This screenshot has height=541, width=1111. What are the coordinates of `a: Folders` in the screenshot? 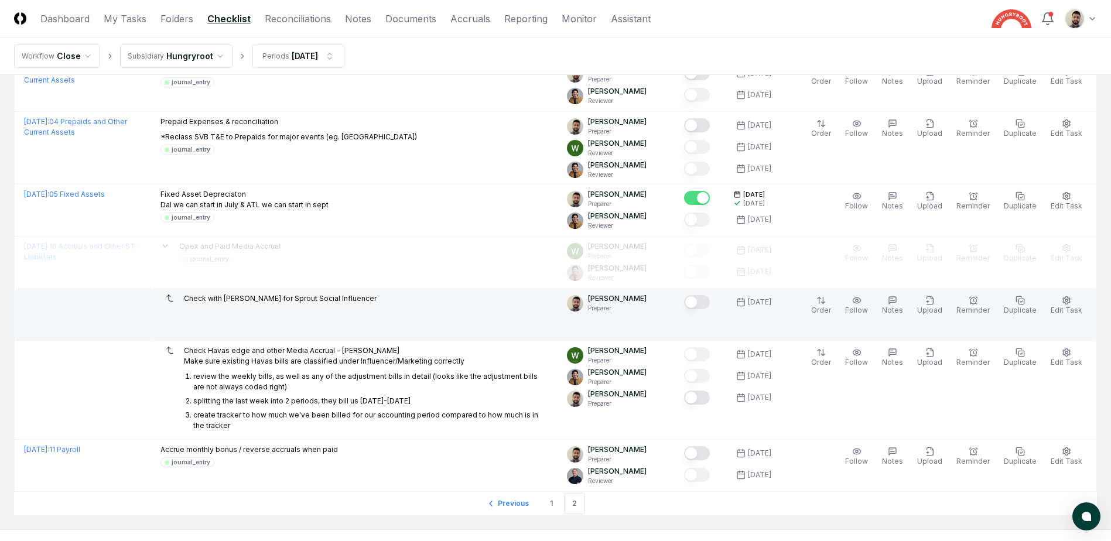 It's located at (177, 19).